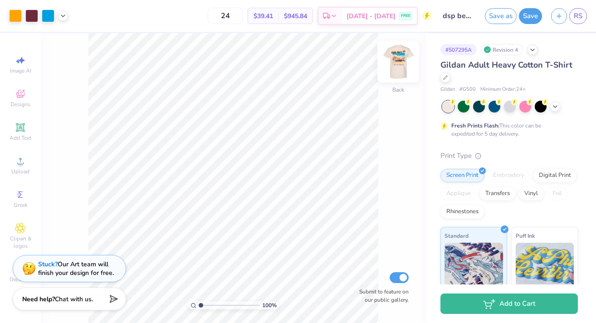 This screenshot has height=323, width=596. I want to click on span: Gildan, so click(448, 89).